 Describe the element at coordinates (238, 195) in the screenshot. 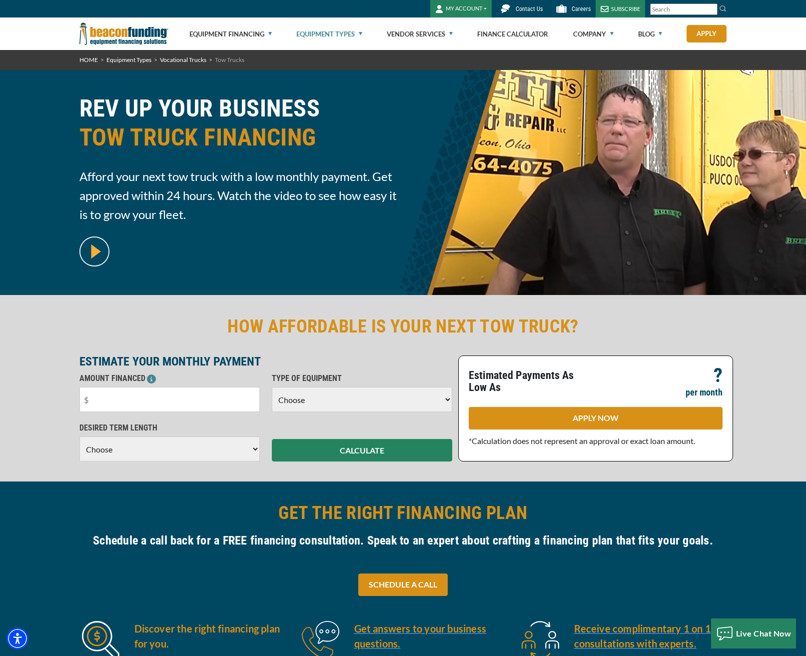

I see `span: Afford your next tow truck with a low monthly payment. Get approved within 24 hours. Watch the vi...` at that location.